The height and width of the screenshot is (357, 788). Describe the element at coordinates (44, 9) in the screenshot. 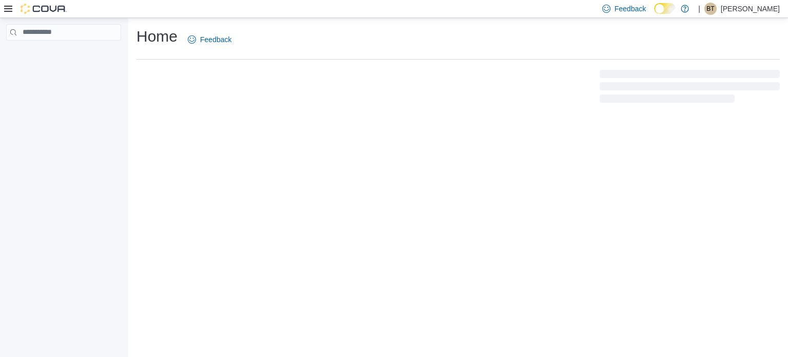

I see `img: Cova` at that location.